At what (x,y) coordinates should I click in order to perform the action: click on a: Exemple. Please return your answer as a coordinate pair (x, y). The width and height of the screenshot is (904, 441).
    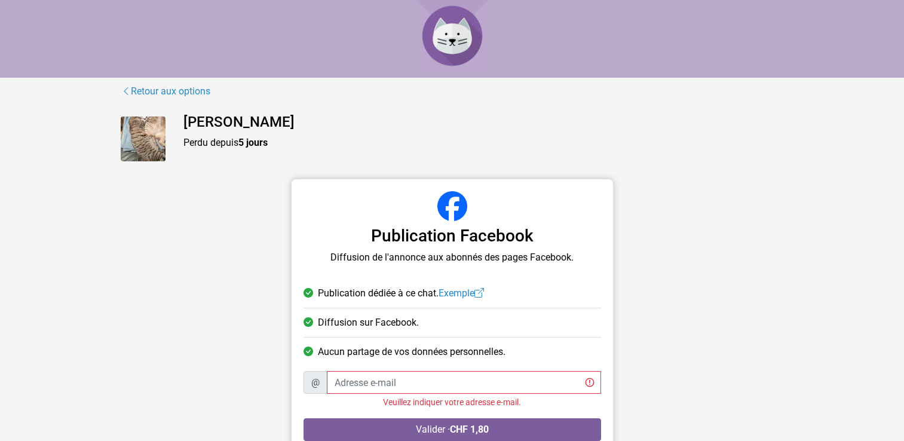
    Looking at the image, I should click on (461, 293).